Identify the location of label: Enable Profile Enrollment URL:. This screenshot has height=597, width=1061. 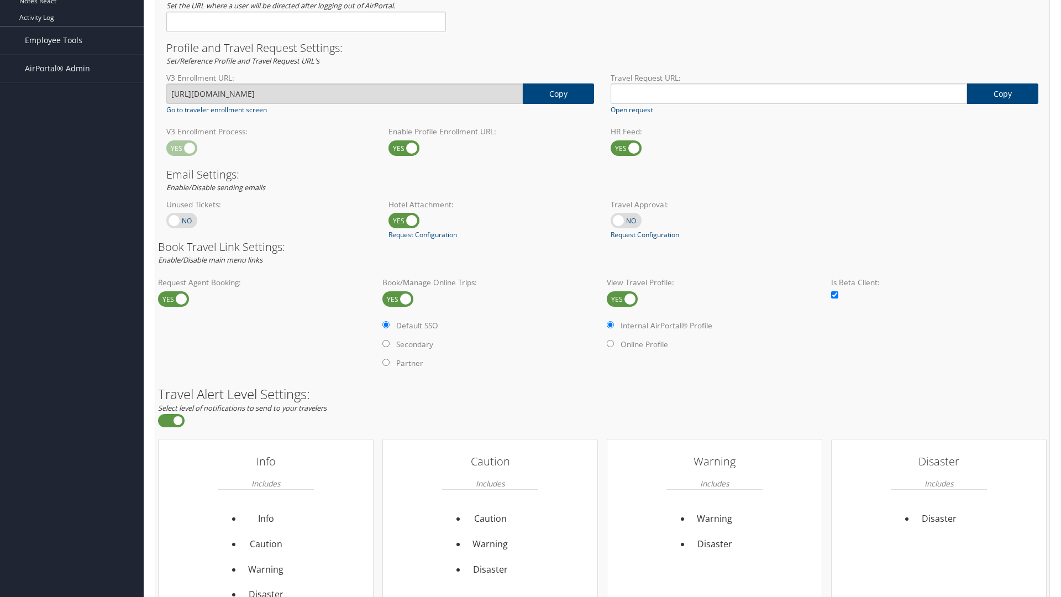
(491, 132).